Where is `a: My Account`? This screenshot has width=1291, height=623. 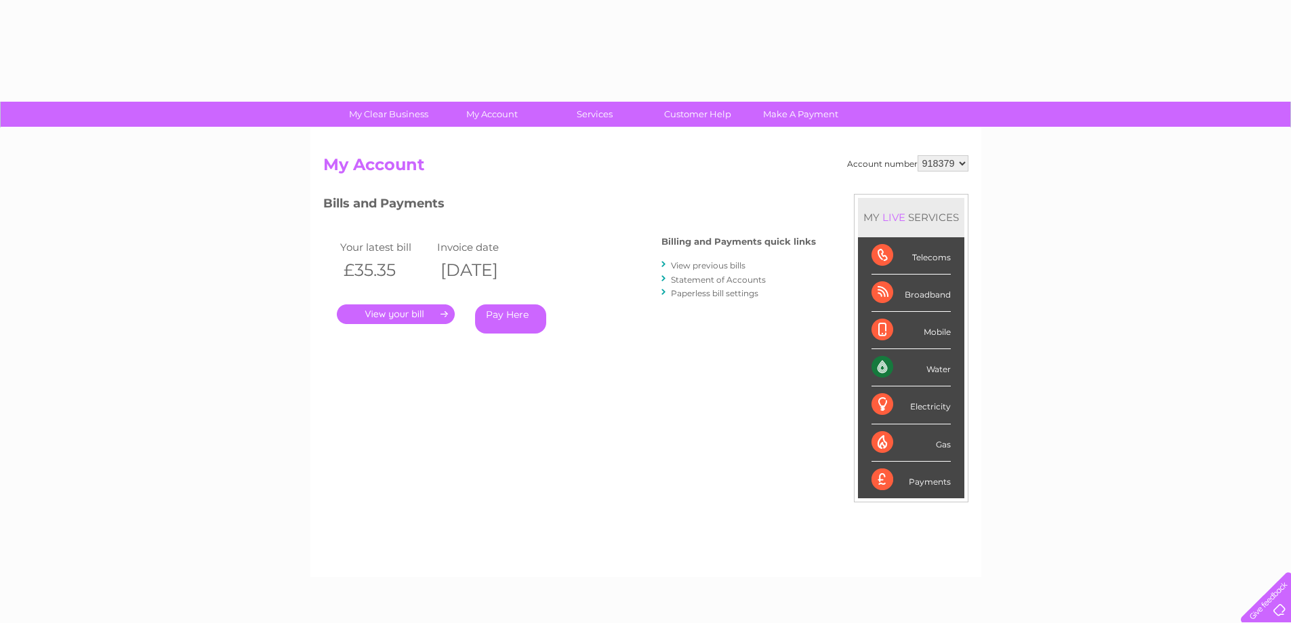
a: My Account is located at coordinates (491, 114).